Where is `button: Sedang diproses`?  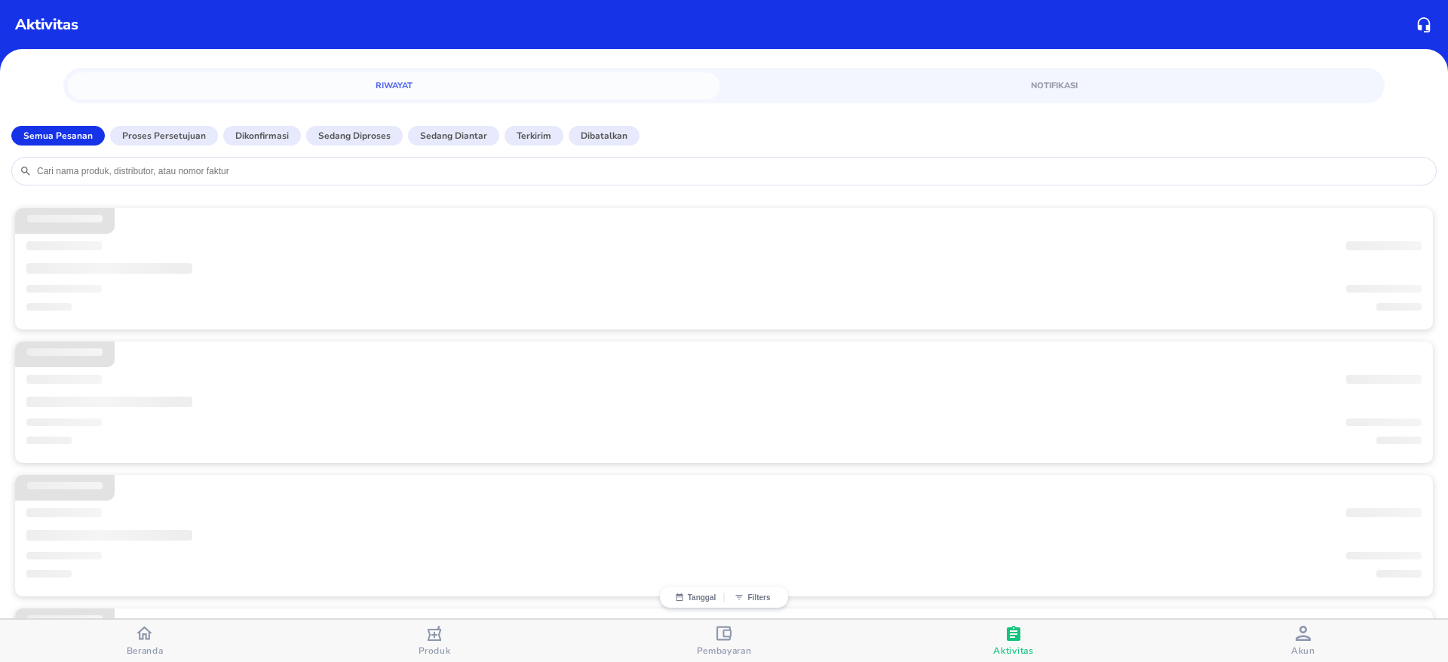 button: Sedang diproses is located at coordinates (354, 136).